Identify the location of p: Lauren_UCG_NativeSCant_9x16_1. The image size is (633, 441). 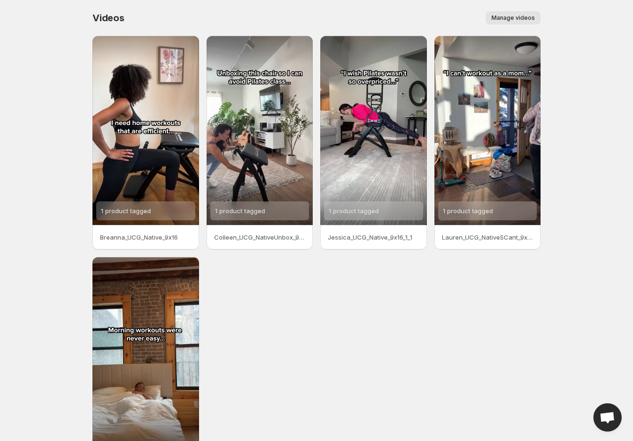
(488, 237).